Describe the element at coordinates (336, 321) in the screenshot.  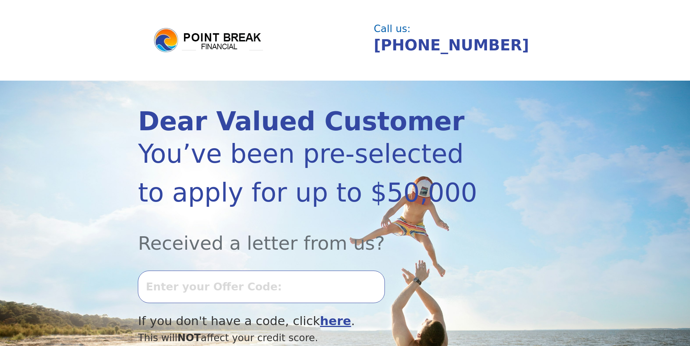
I see `b: here` at that location.